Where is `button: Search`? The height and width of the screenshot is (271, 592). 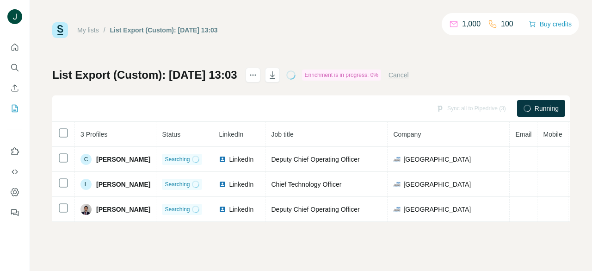
button: Search is located at coordinates (15, 68).